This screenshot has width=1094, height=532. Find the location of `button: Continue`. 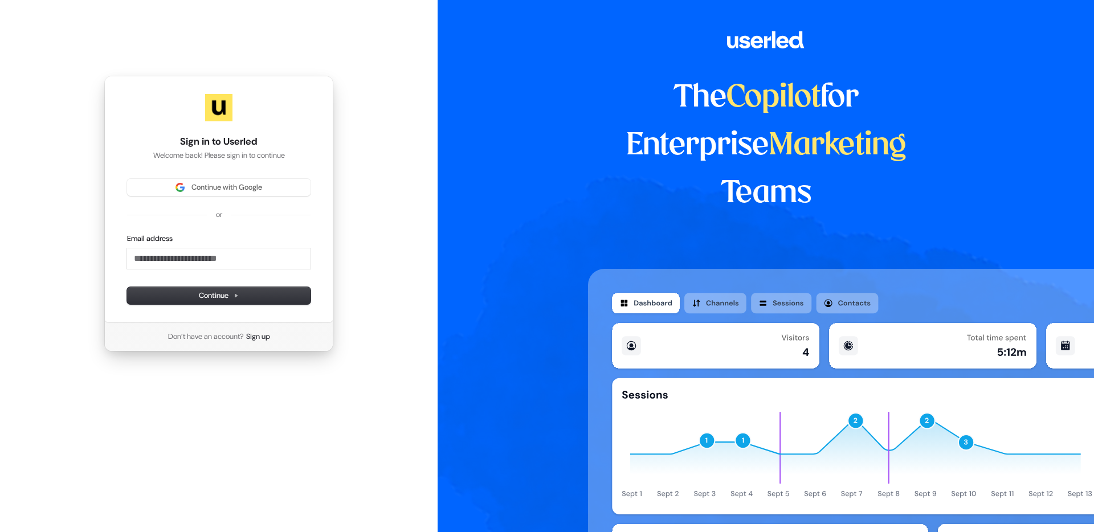

button: Continue is located at coordinates (219, 296).